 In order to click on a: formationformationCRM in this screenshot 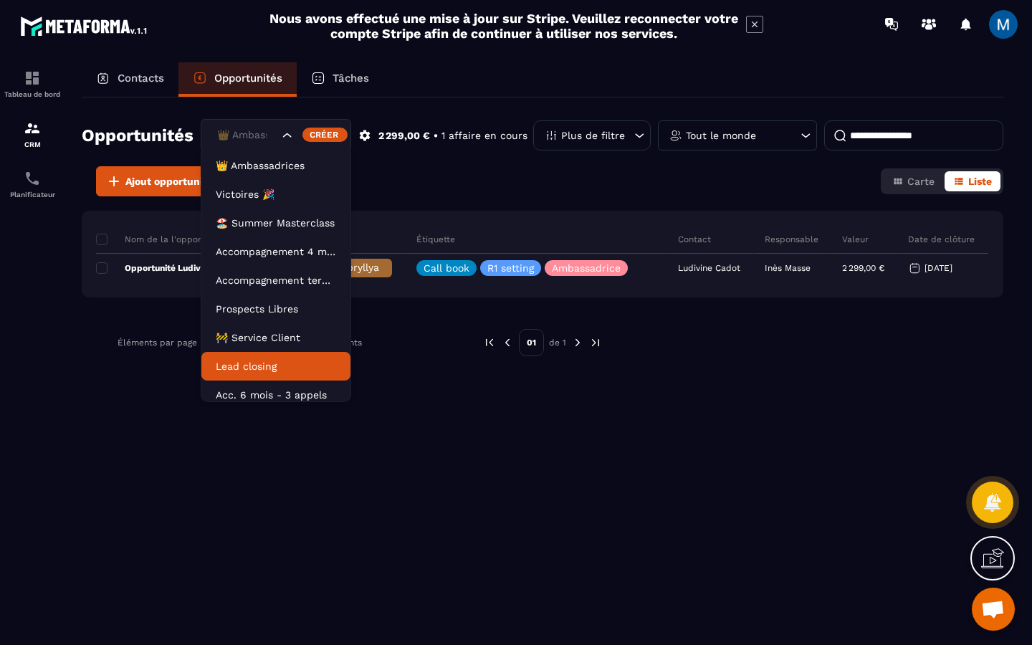, I will do `click(32, 134)`.